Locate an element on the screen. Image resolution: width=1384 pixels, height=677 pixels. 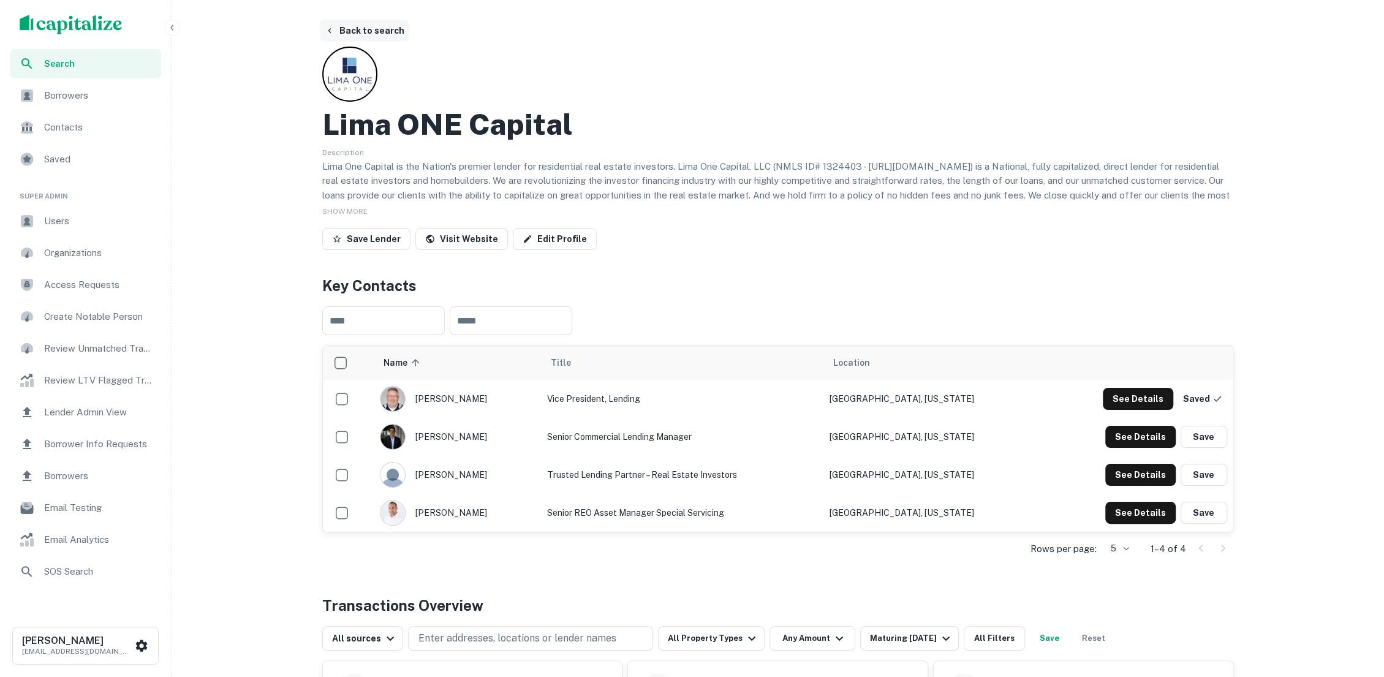
span: Description is located at coordinates (343, 153).